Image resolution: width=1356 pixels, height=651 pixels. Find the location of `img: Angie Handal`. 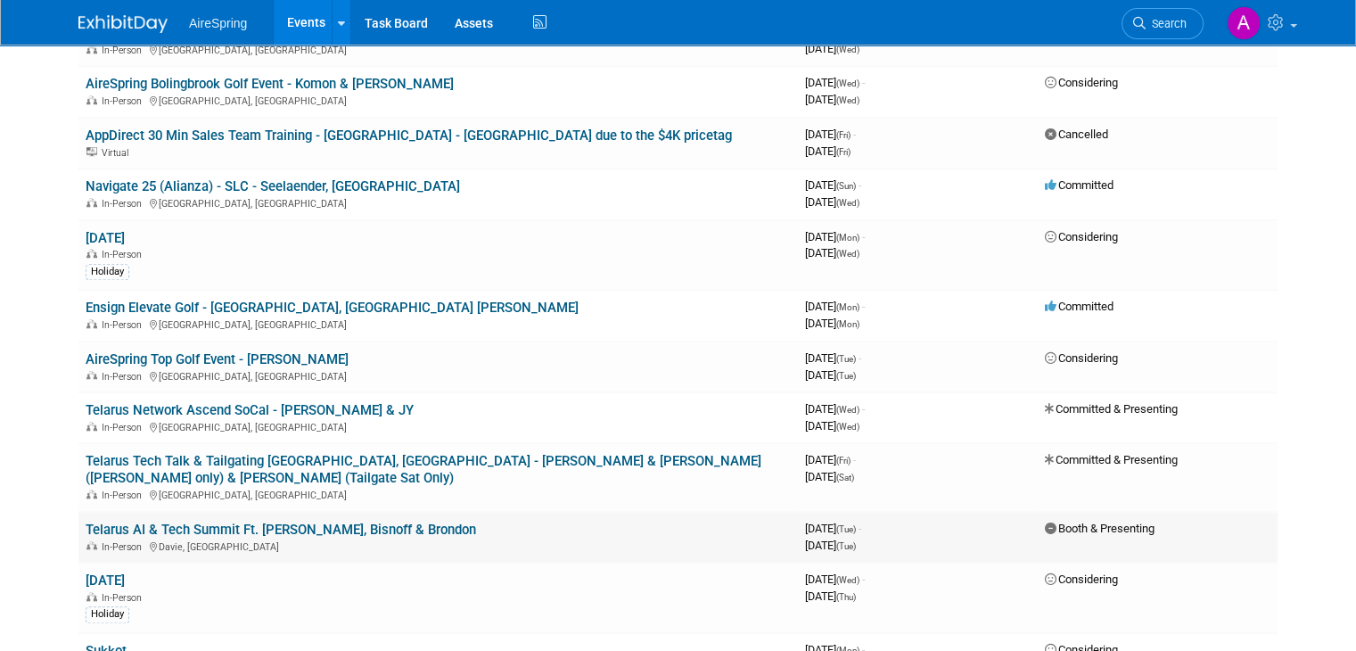

img: Angie Handal is located at coordinates (1243, 23).